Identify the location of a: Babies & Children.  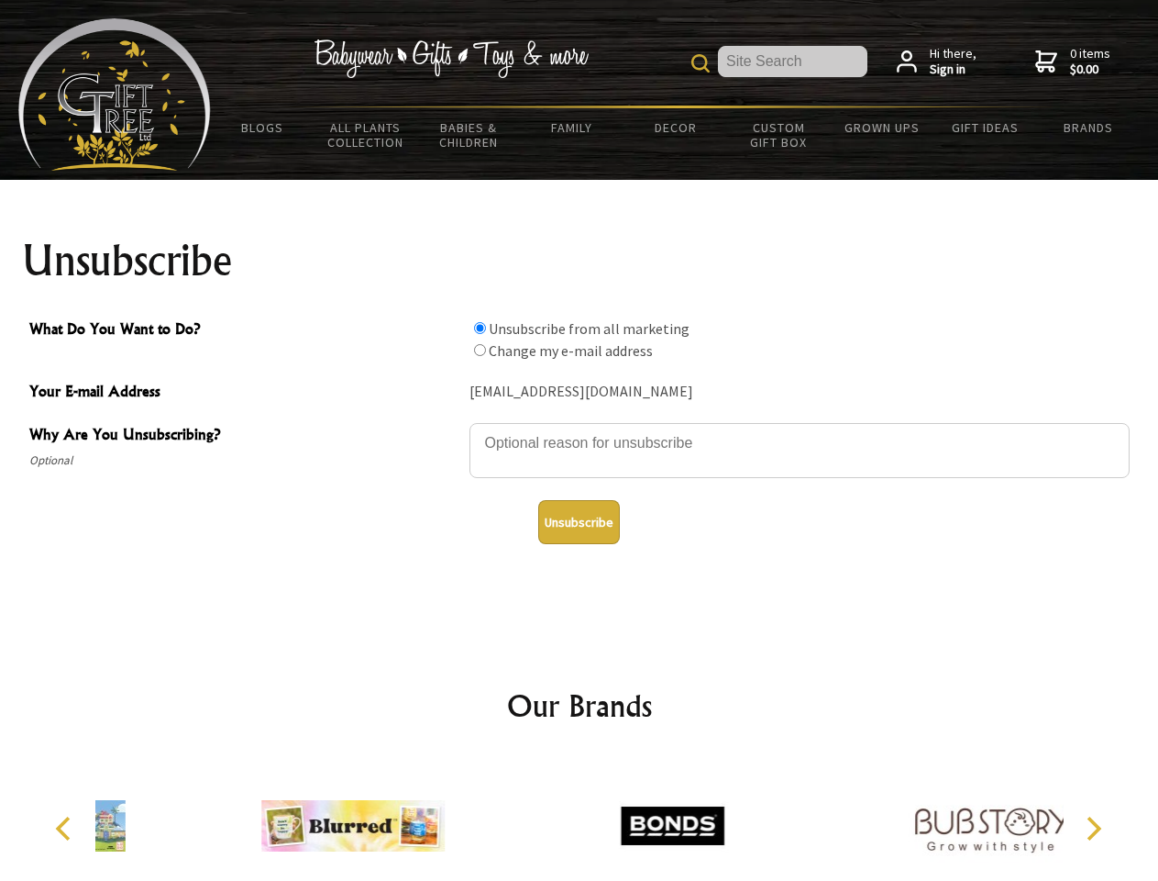
(469, 135).